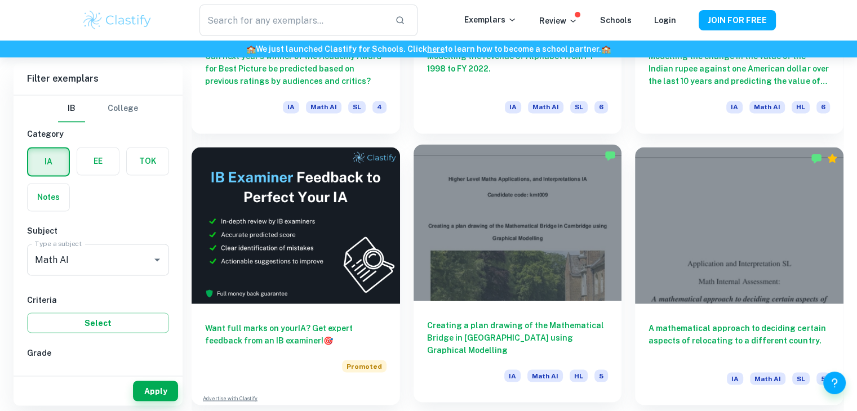 The width and height of the screenshot is (857, 411). What do you see at coordinates (98, 109) in the screenshot?
I see `div: Filter type choice` at bounding box center [98, 109].